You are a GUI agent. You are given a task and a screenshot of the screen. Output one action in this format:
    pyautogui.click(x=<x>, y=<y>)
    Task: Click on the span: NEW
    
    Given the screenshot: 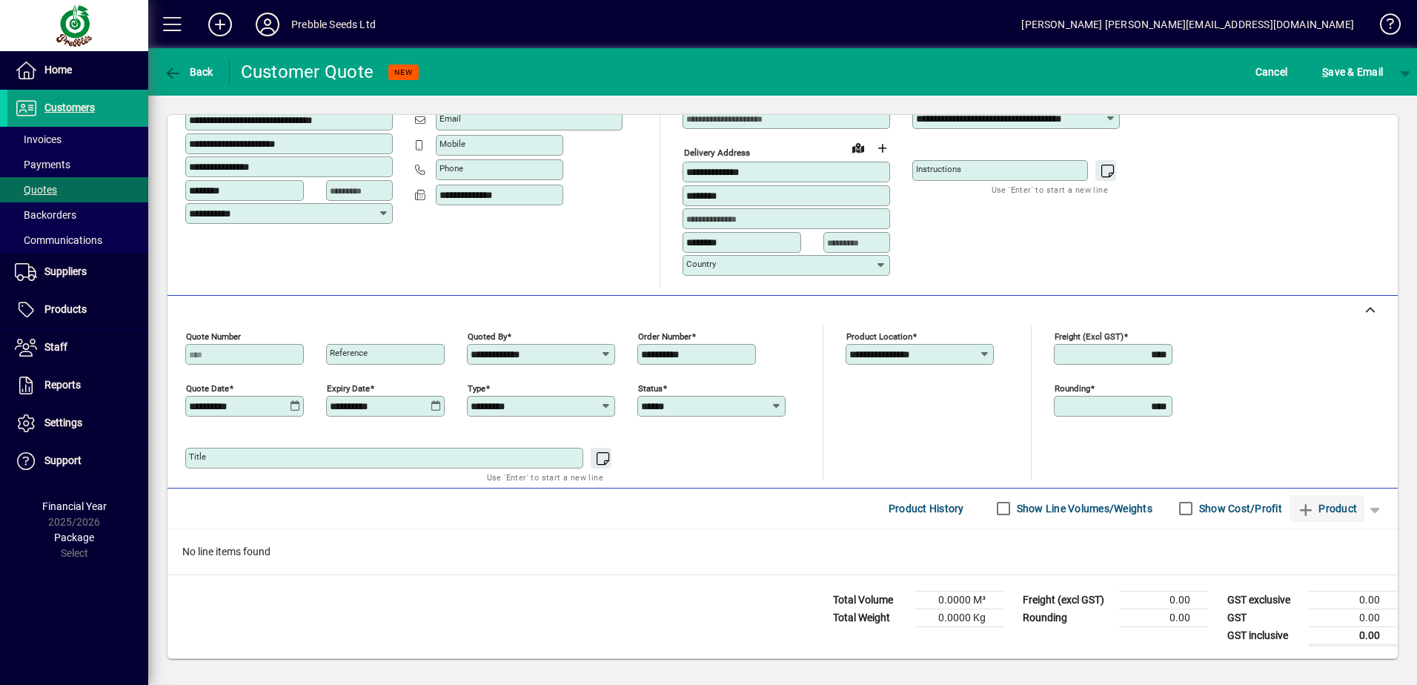 What is the action you would take?
    pyautogui.click(x=403, y=72)
    